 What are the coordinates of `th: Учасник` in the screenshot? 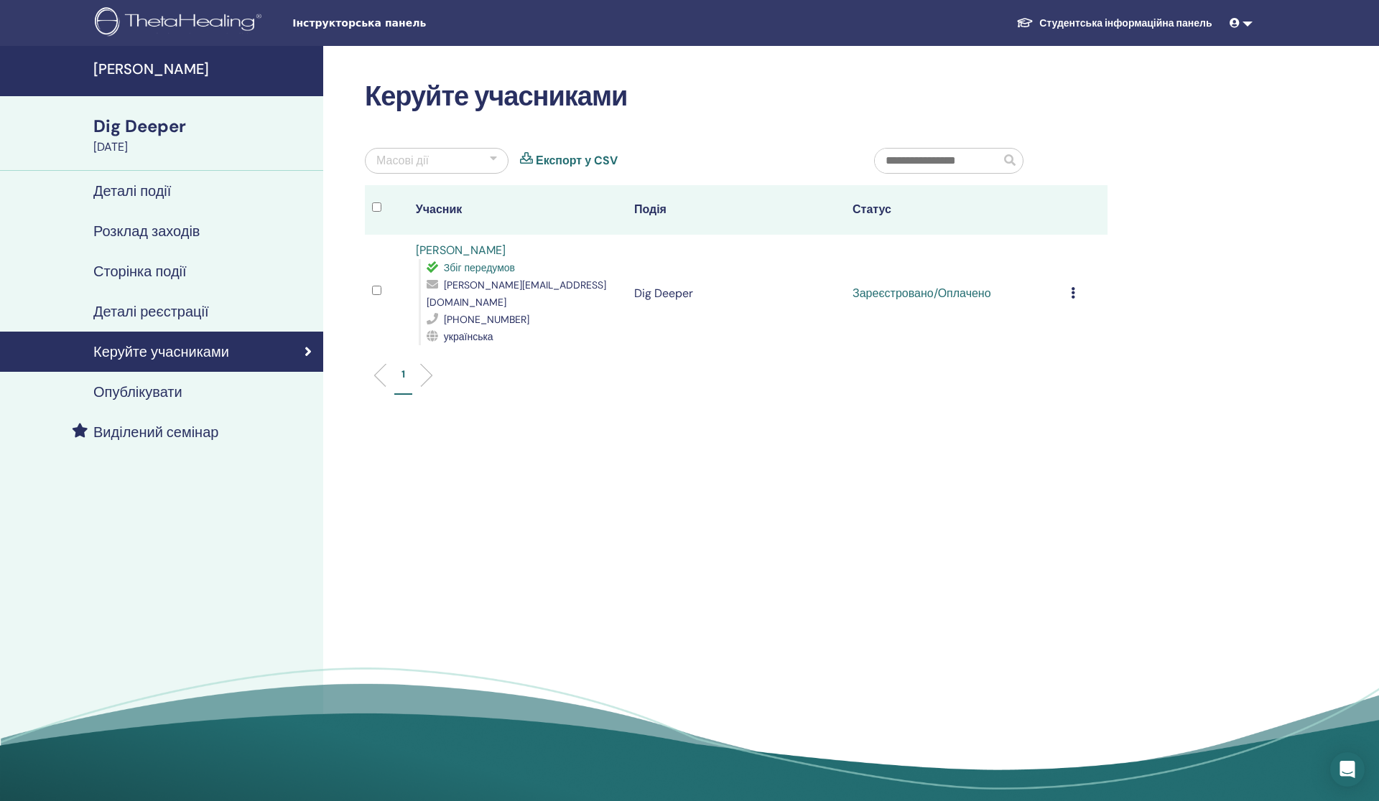 It's located at (518, 210).